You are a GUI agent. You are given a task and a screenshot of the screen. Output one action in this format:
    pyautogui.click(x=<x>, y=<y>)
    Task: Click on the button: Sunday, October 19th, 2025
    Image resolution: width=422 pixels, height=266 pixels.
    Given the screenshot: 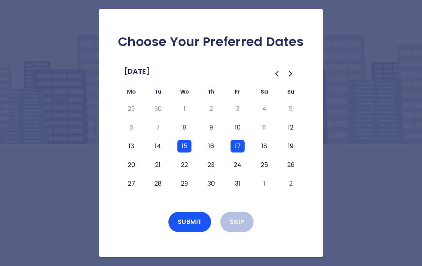 What is the action you would take?
    pyautogui.click(x=291, y=146)
    